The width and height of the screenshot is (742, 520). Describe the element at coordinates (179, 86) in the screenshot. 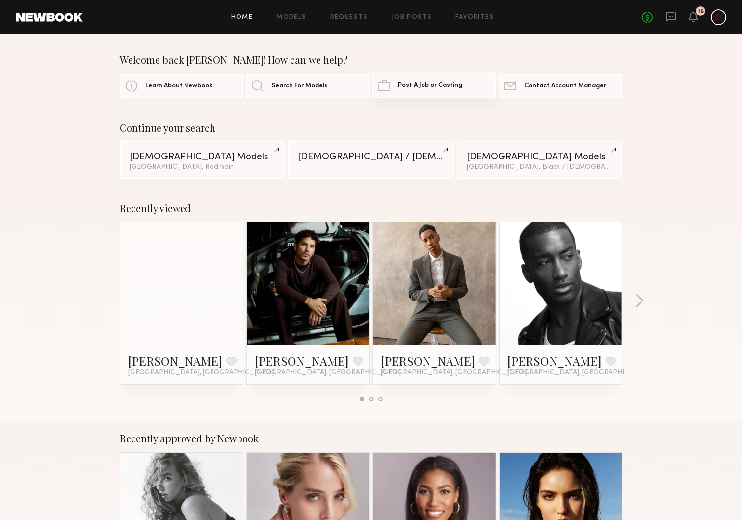

I see `span: Learn About Newbook` at that location.